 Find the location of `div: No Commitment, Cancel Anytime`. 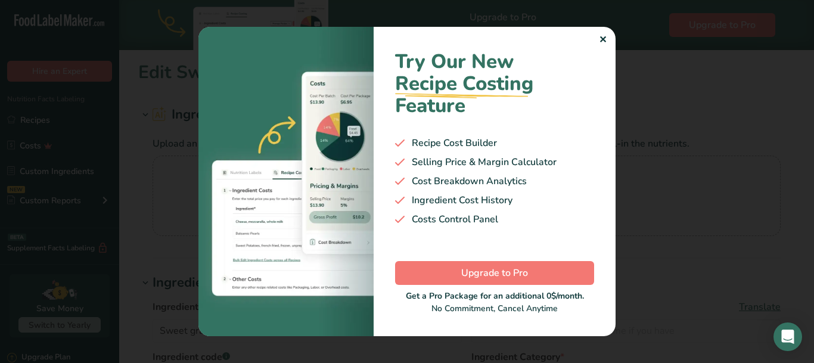

div: No Commitment, Cancel Anytime is located at coordinates (494, 302).